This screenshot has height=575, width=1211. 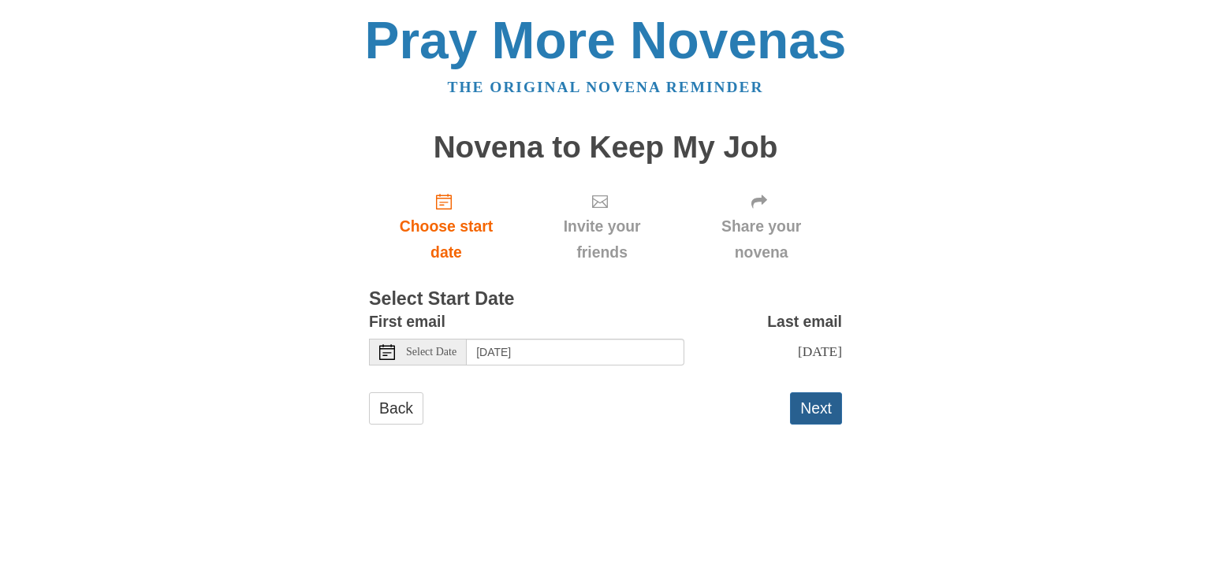 What do you see at coordinates (396, 408) in the screenshot?
I see `a: Back` at bounding box center [396, 408].